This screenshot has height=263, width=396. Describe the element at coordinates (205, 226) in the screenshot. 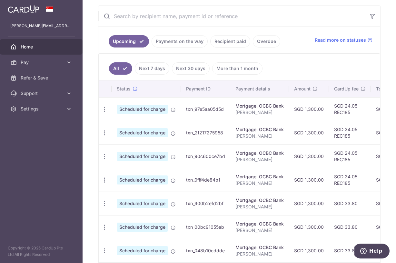

I see `td: txn_00bc91055ab` at that location.